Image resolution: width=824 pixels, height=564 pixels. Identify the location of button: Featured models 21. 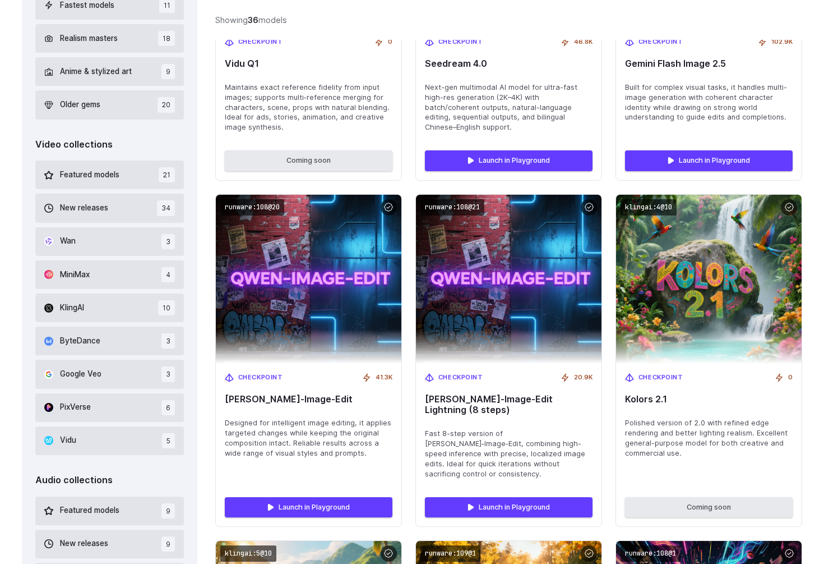
(109, 174).